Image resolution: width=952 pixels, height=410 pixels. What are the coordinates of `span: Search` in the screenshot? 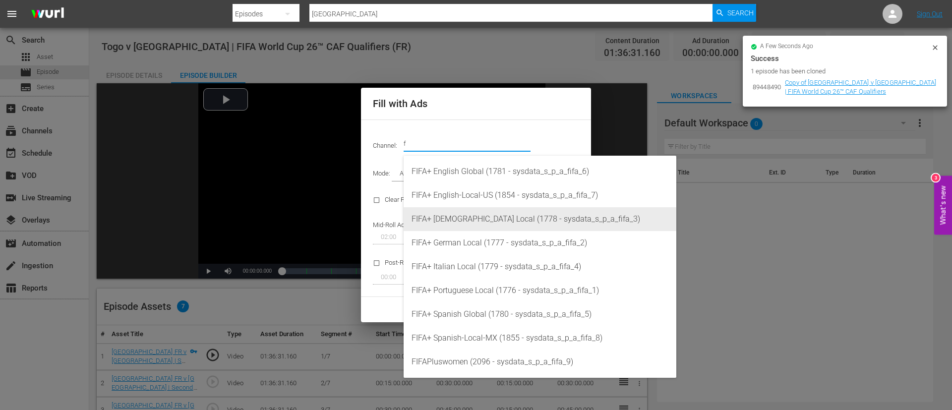 It's located at (740, 13).